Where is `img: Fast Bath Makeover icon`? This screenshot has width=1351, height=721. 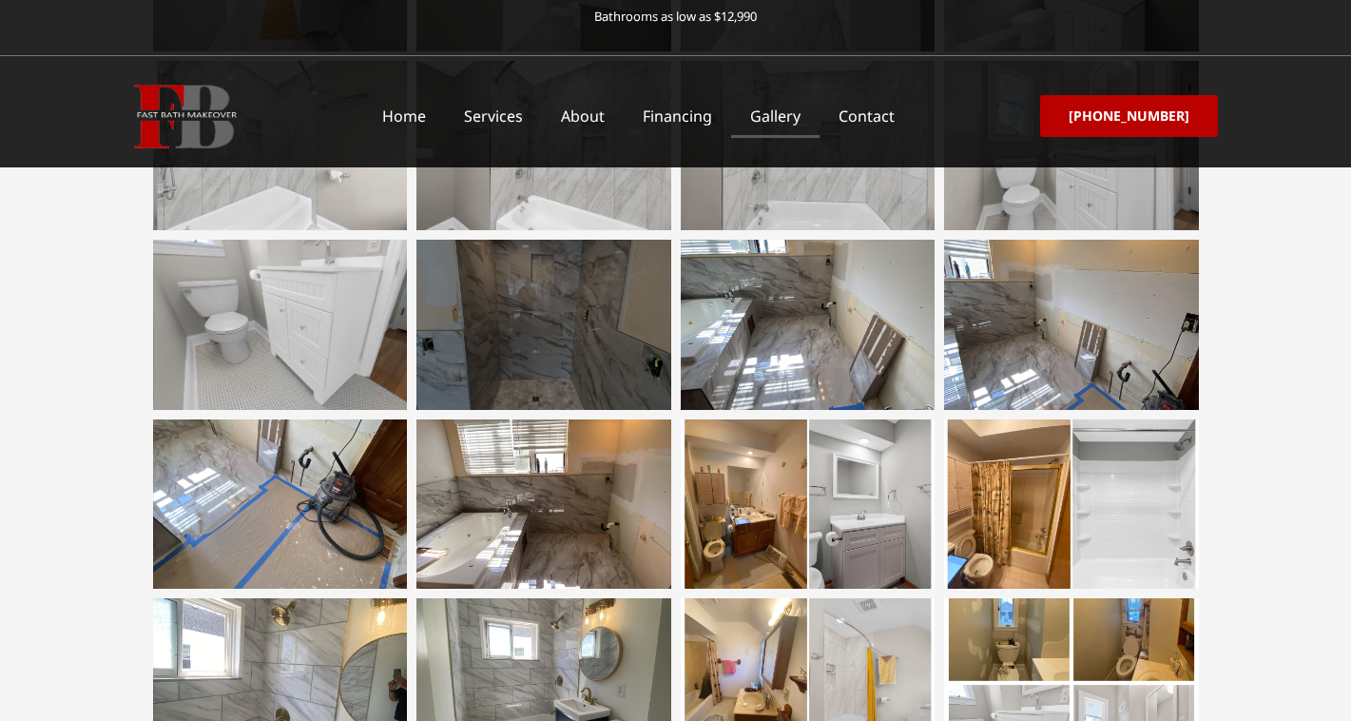 img: Fast Bath Makeover icon is located at coordinates (185, 116).